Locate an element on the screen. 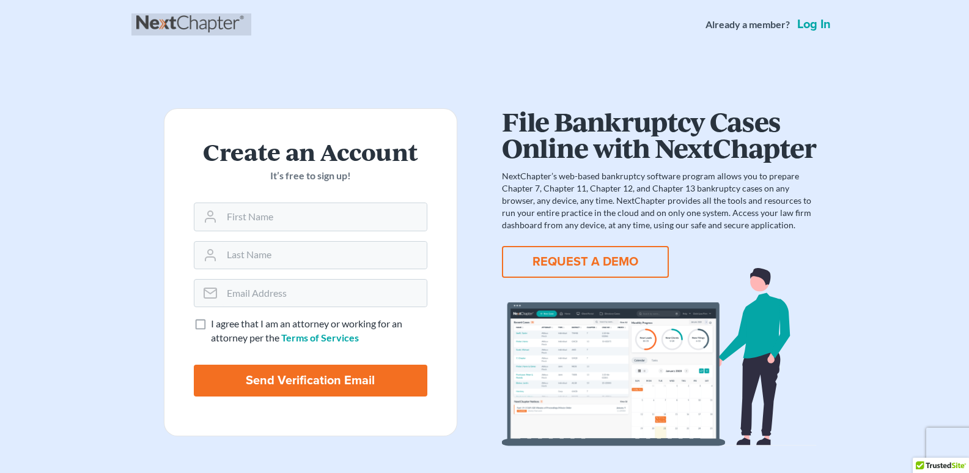 Image resolution: width=969 pixels, height=473 pixels. span: I agree that I am an attorney or working for an attorney per the is located at coordinates (306, 330).